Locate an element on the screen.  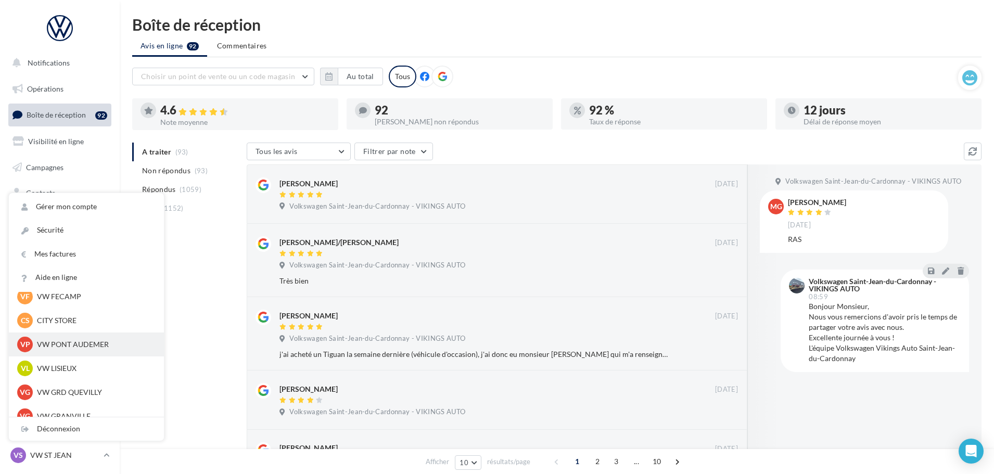
a: Aide en ligne is located at coordinates (86, 277).